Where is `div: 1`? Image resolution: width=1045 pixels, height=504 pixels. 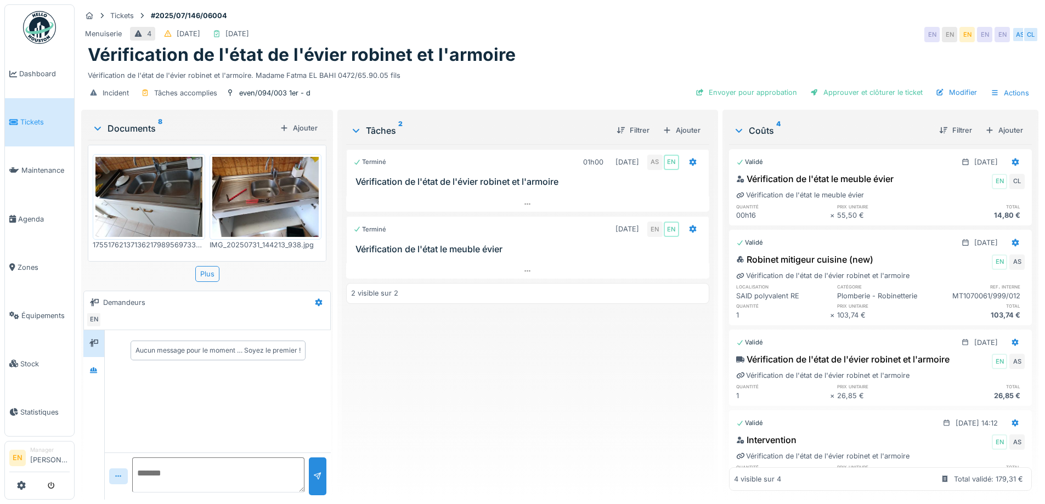 div: 1 is located at coordinates (783, 315).